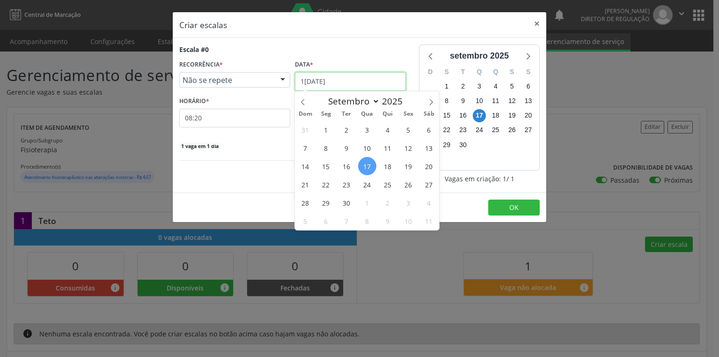  Describe the element at coordinates (326, 114) in the screenshot. I see `span: Seg` at that location.